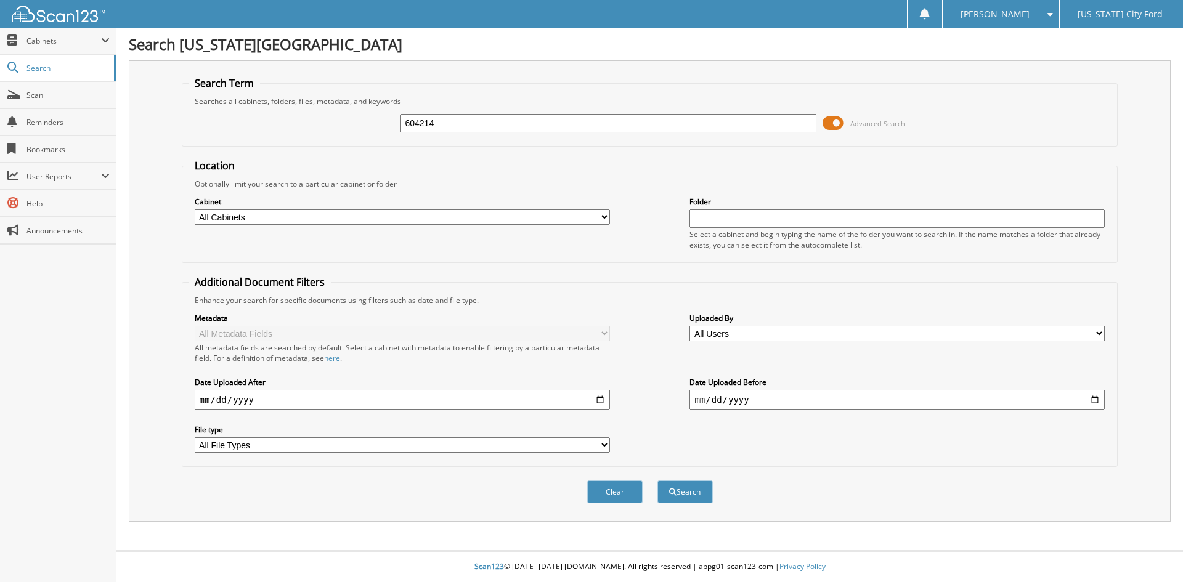  Describe the element at coordinates (68, 95) in the screenshot. I see `span: Scan` at that location.